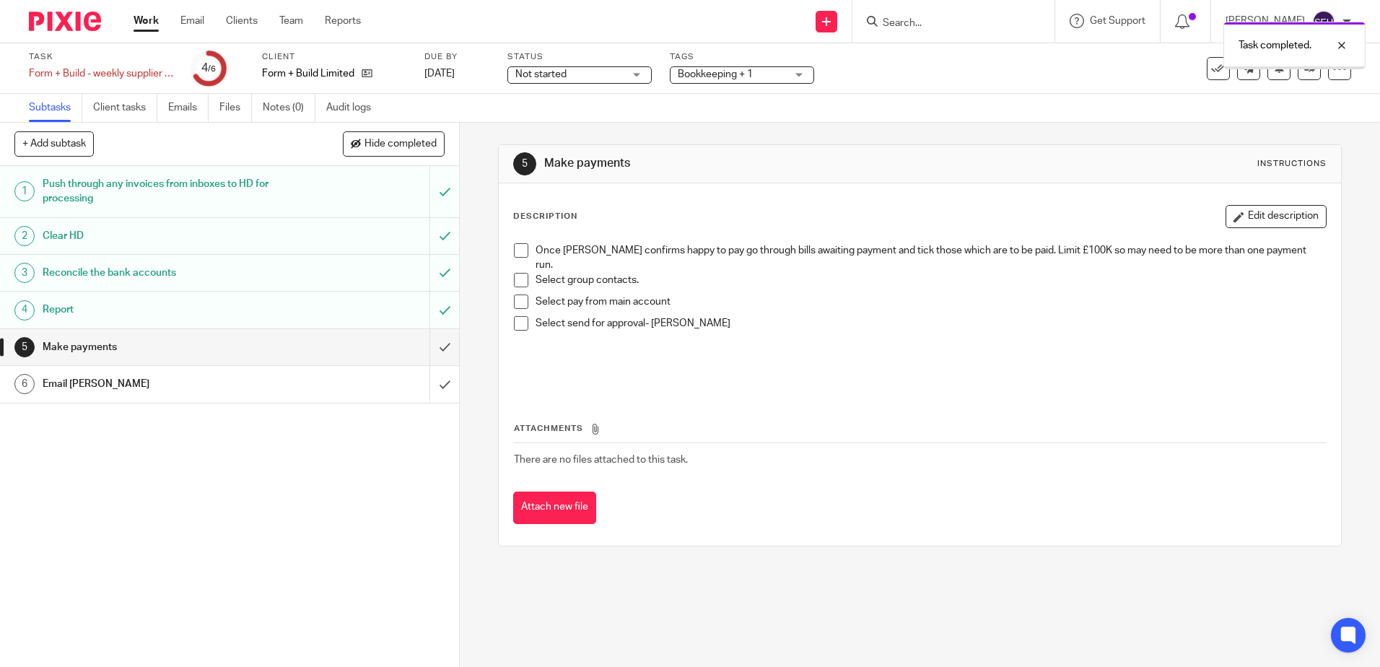 The height and width of the screenshot is (667, 1380). I want to click on button: Attach new file, so click(554, 508).